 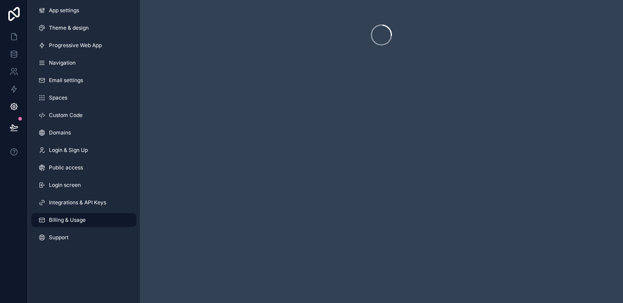 I want to click on span: Theme & design, so click(x=69, y=28).